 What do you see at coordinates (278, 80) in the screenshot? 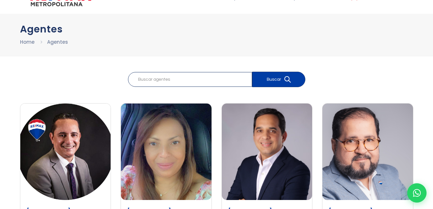
I see `button: Buscar` at bounding box center [278, 80].